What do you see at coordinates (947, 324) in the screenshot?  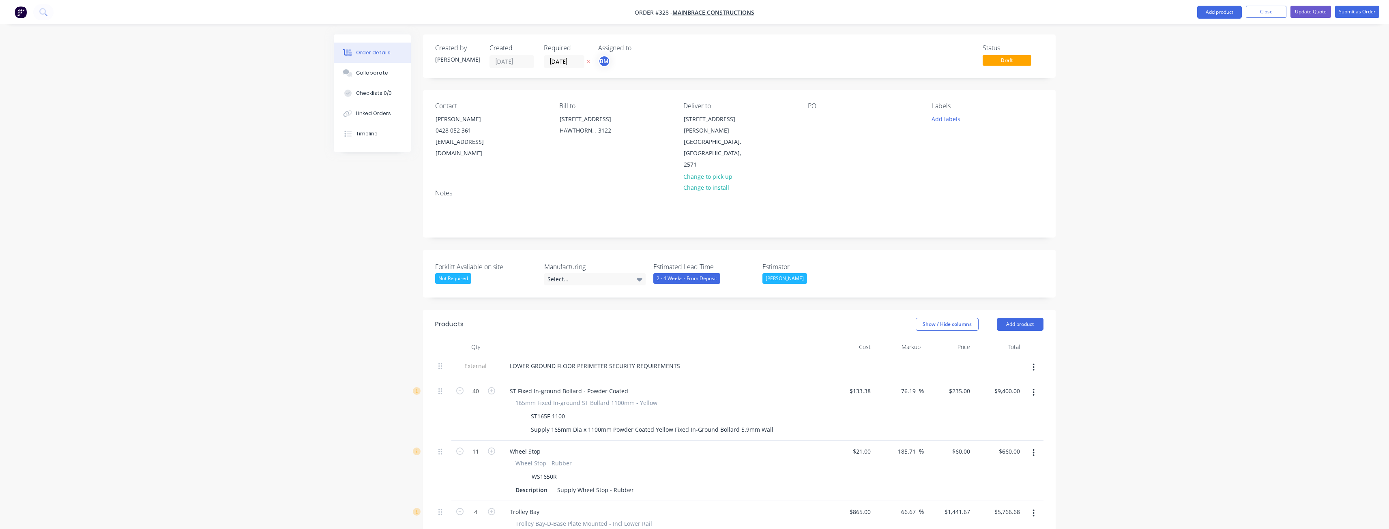 I see `button: Show / Hide columns` at bounding box center [947, 324].